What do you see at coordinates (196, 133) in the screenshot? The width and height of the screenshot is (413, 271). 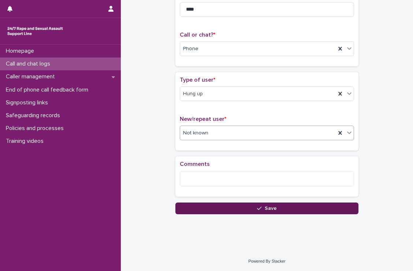 I see `span: Not known` at bounding box center [196, 133].